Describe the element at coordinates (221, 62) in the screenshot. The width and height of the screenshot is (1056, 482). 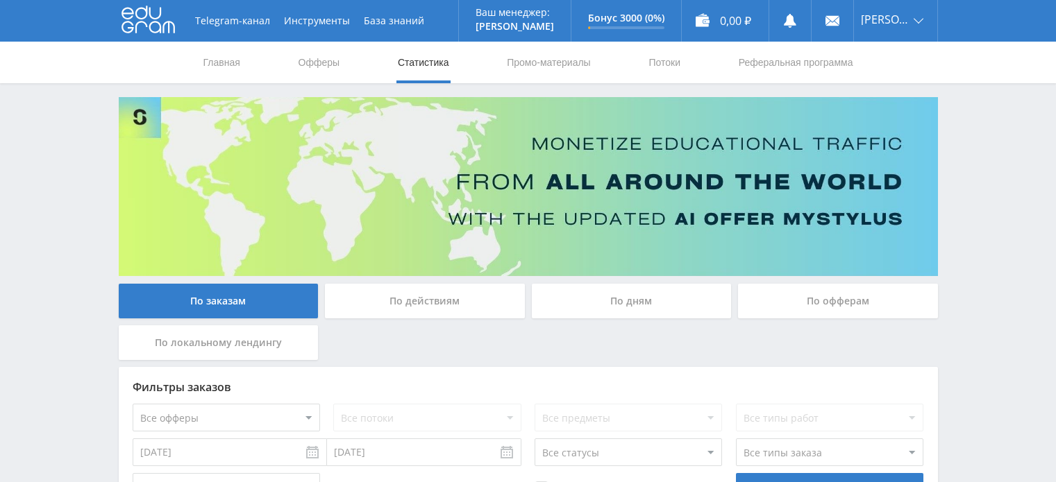
I see `a: Главная` at that location.